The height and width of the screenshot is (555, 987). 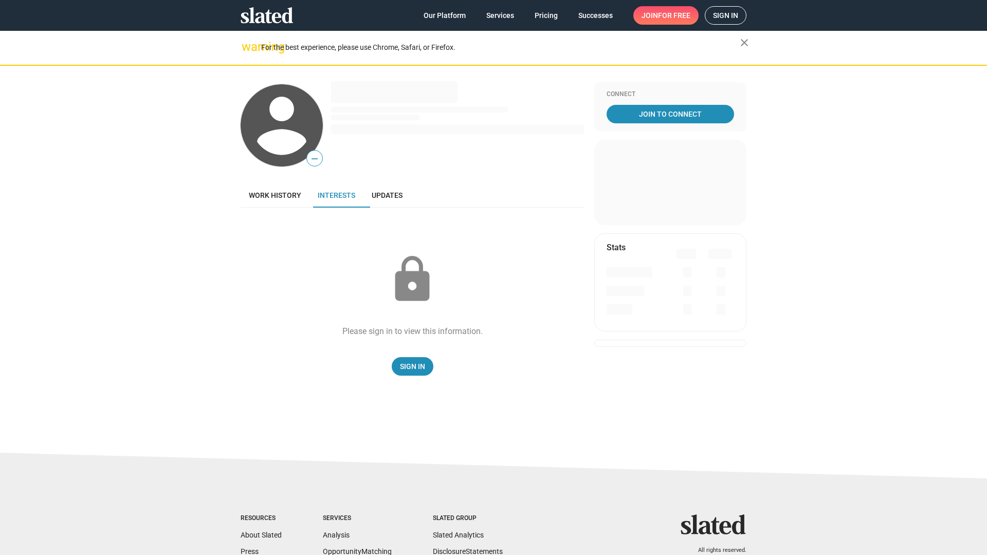 I want to click on span: for free, so click(x=674, y=15).